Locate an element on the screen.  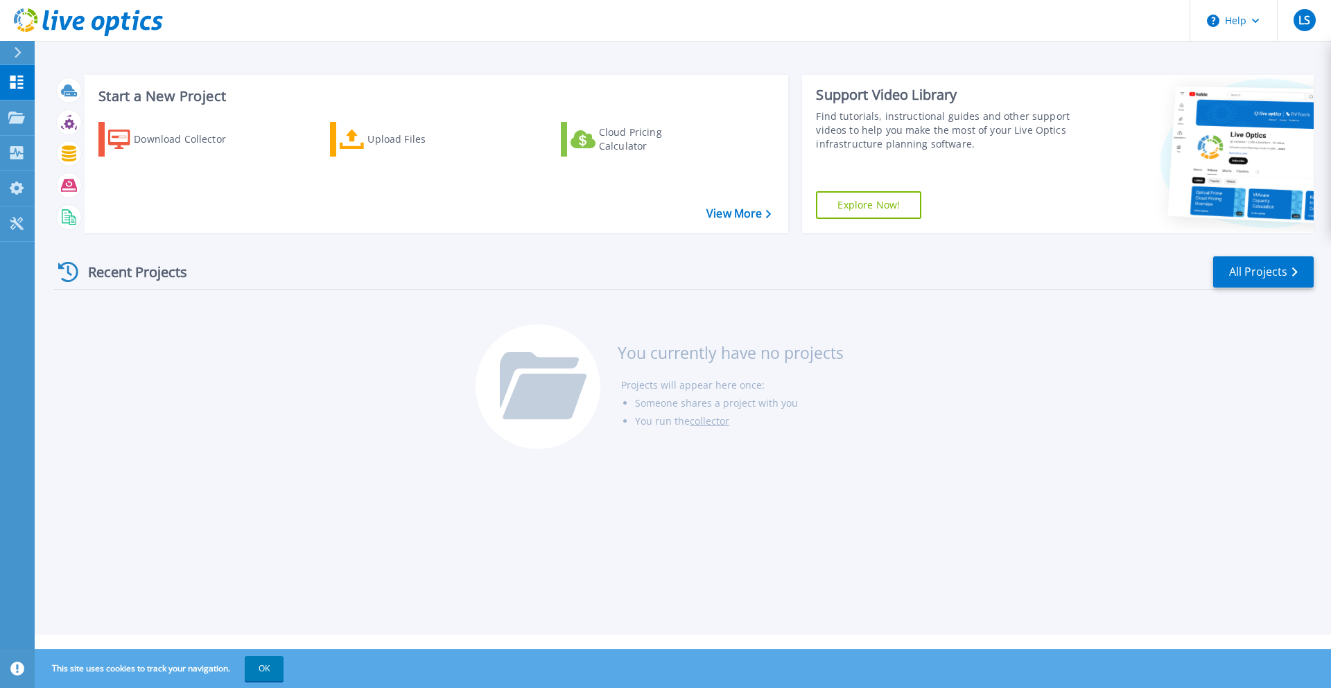
div: Download Collector is located at coordinates (189, 139).